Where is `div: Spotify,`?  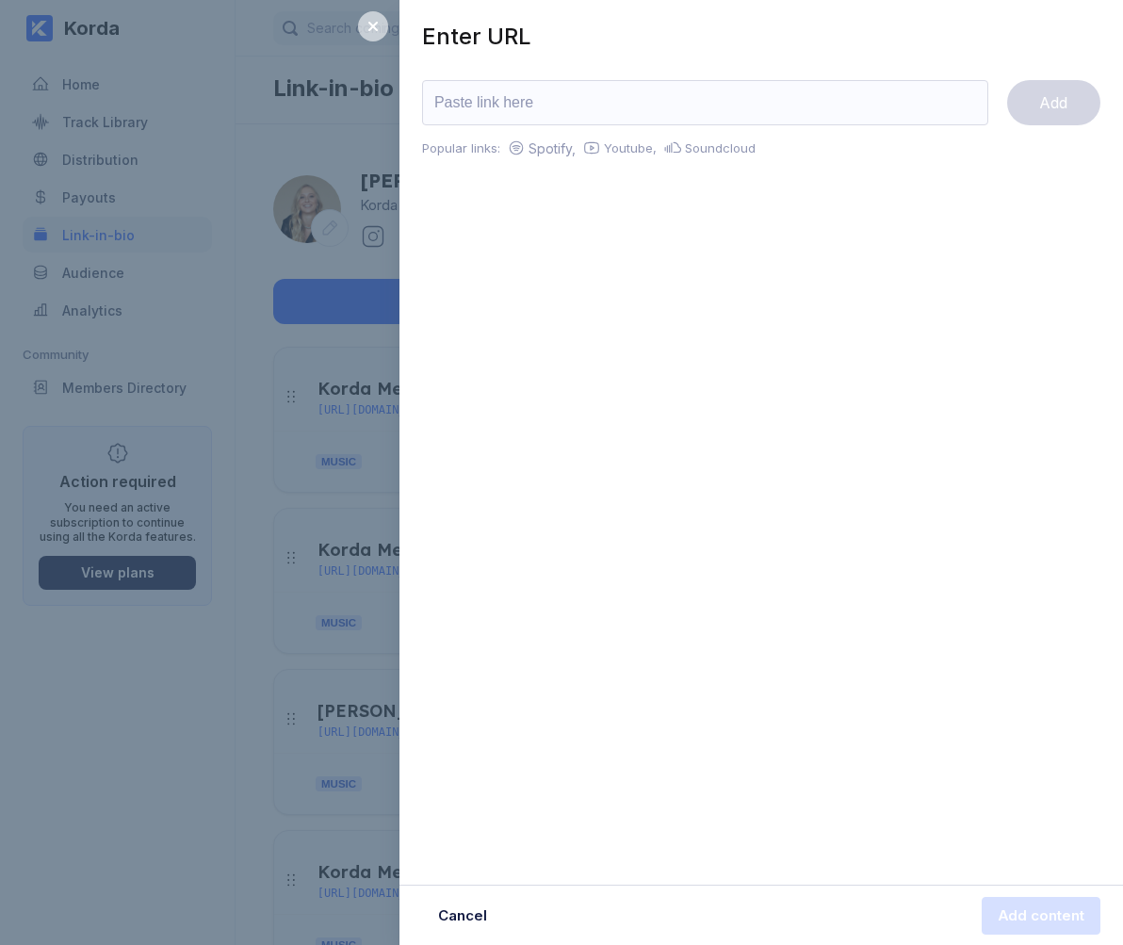 div: Spotify, is located at coordinates (550, 148).